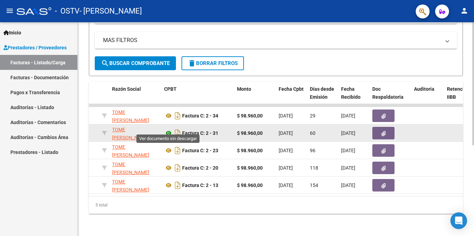  Describe the element at coordinates (291, 89) in the screenshot. I see `span: Fecha Cpbt` at that location.